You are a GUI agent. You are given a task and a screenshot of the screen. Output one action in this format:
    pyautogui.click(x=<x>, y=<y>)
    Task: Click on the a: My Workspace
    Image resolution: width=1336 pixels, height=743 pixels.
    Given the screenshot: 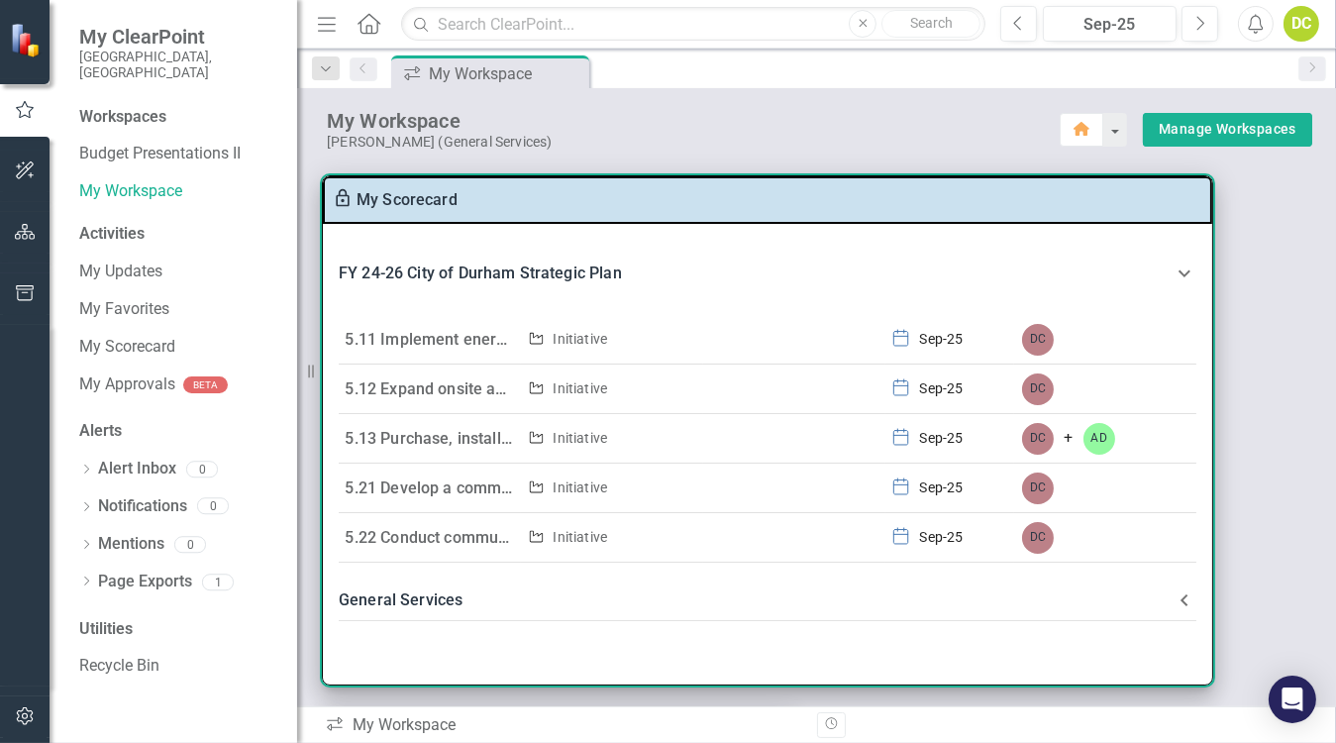 What is the action you would take?
    pyautogui.click(x=178, y=191)
    